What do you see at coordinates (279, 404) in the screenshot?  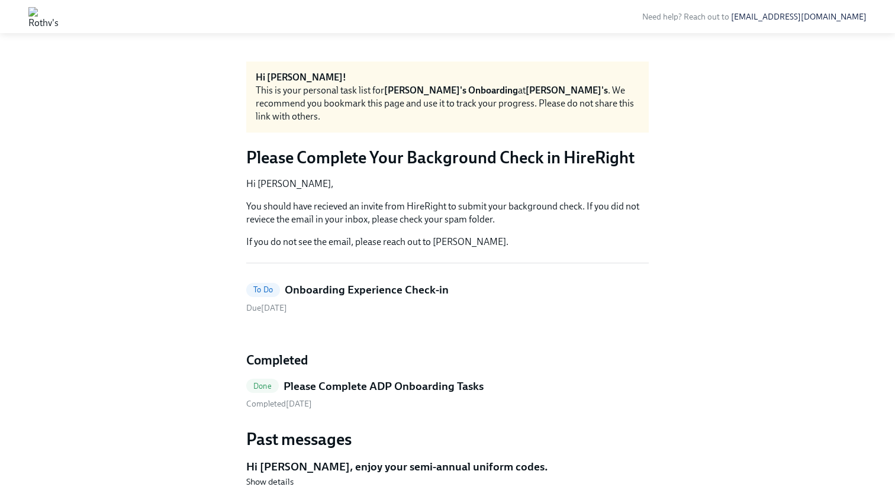 I see `span: Friday, July 11th 2025, 9:22 am` at bounding box center [279, 404].